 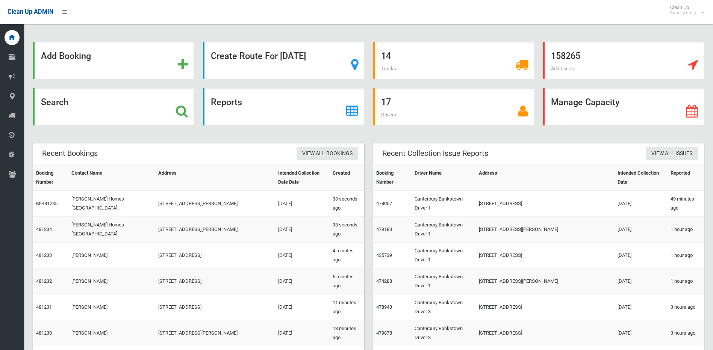 What do you see at coordinates (384, 255) in the screenshot?
I see `a: 435729` at bounding box center [384, 255].